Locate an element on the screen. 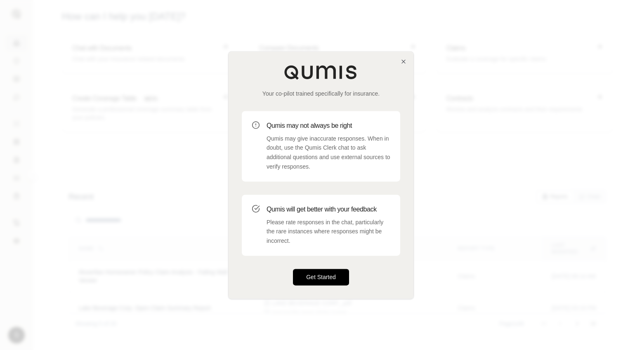 The width and height of the screenshot is (642, 350). button: Get Started is located at coordinates (321, 277).